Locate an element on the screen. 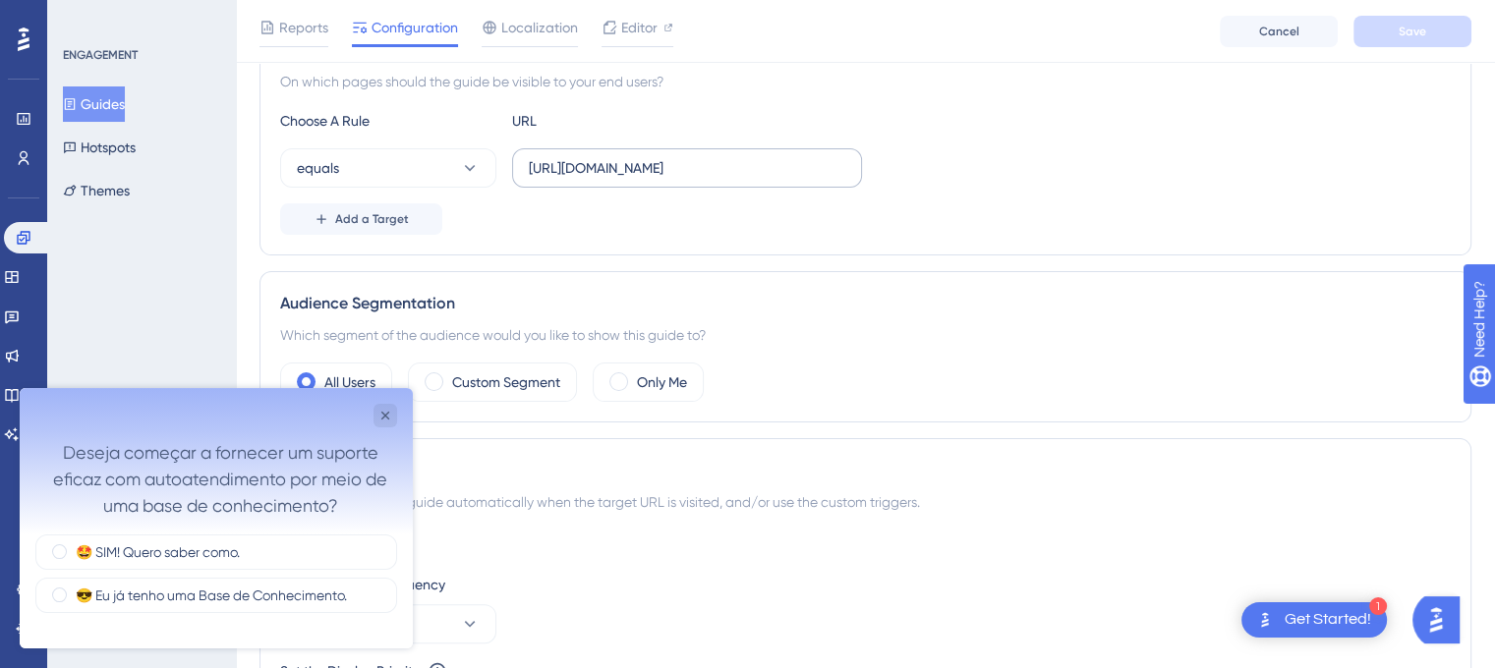 This screenshot has width=1495, height=668. span: Cancel is located at coordinates (1278, 31).